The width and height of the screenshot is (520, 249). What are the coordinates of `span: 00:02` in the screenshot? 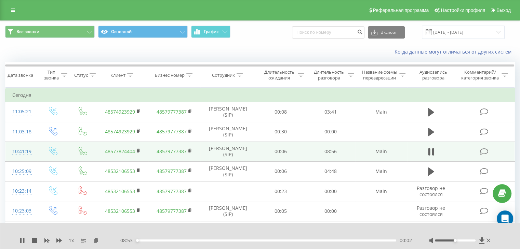 It's located at (406, 241).